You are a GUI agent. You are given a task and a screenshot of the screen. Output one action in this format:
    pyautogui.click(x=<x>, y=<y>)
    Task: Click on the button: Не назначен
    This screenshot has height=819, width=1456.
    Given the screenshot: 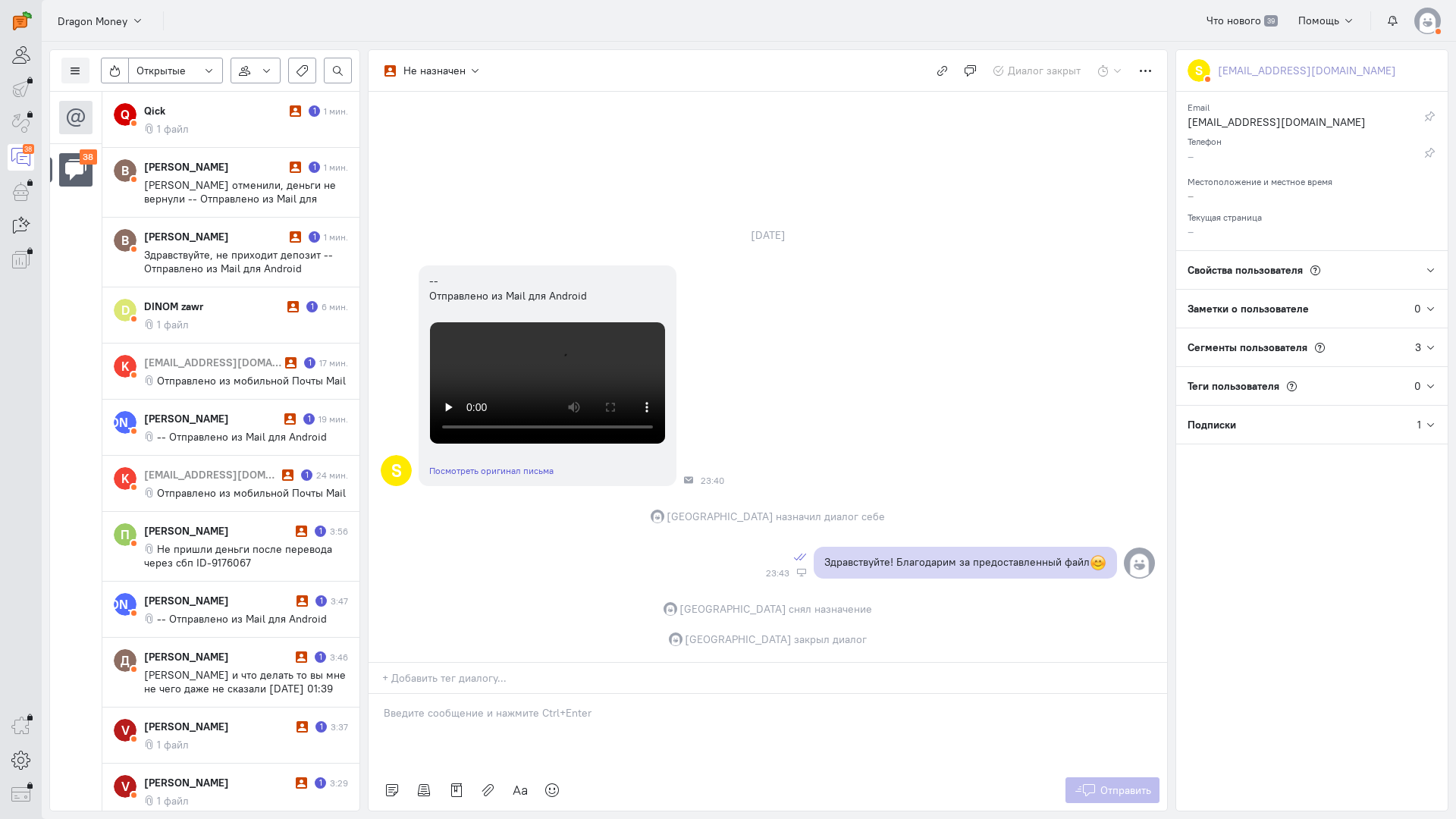 What is the action you would take?
    pyautogui.click(x=432, y=70)
    